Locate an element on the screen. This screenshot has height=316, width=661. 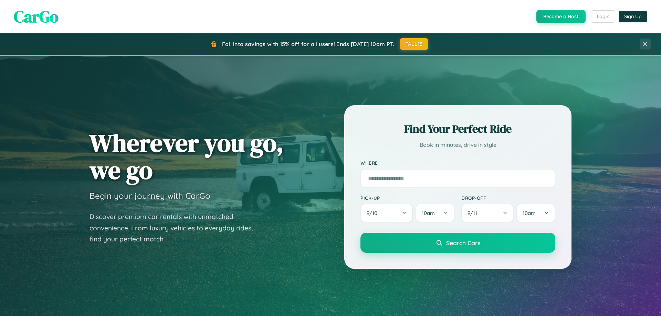
label: Where is located at coordinates (458, 163).